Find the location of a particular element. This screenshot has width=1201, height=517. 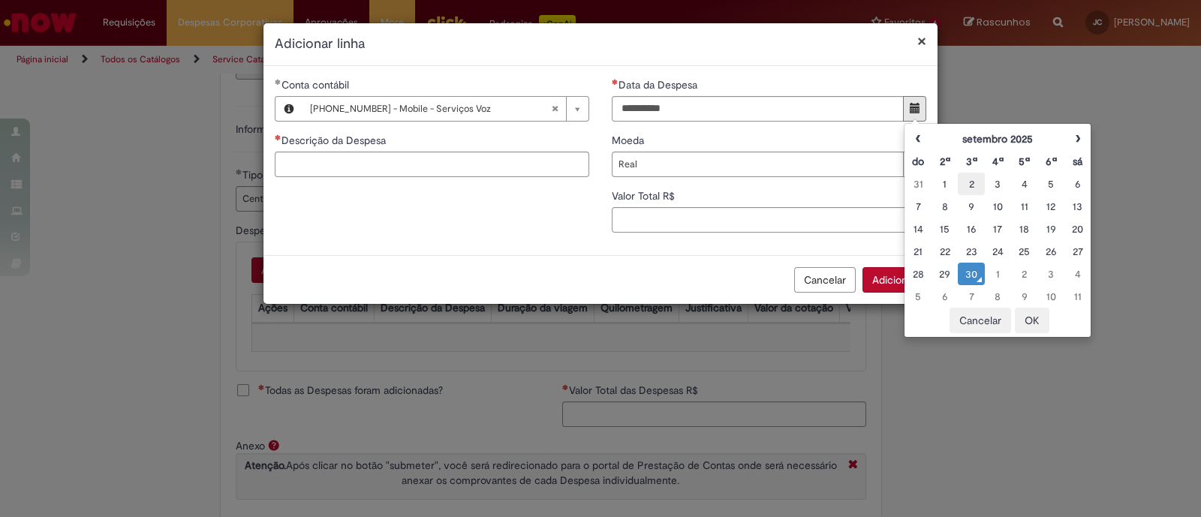

span: Necessários - Conta contábil is located at coordinates (317, 85).